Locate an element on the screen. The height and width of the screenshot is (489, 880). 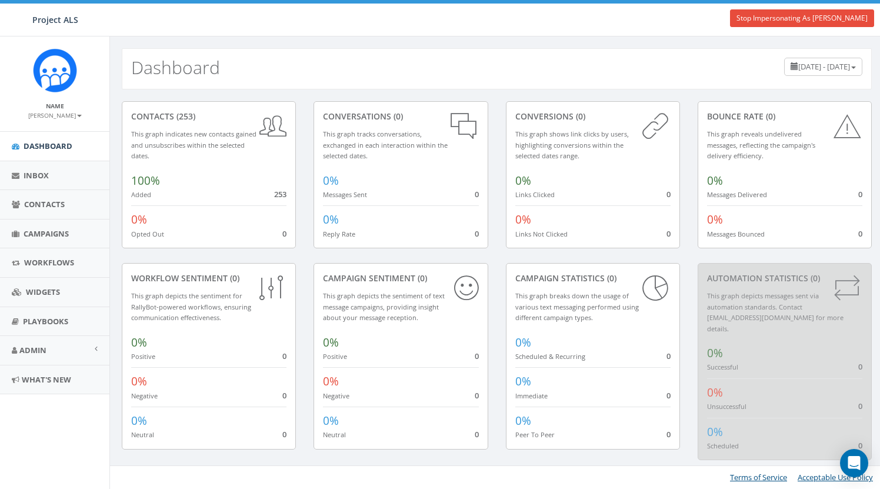
small: Reply Rate is located at coordinates (339, 234).